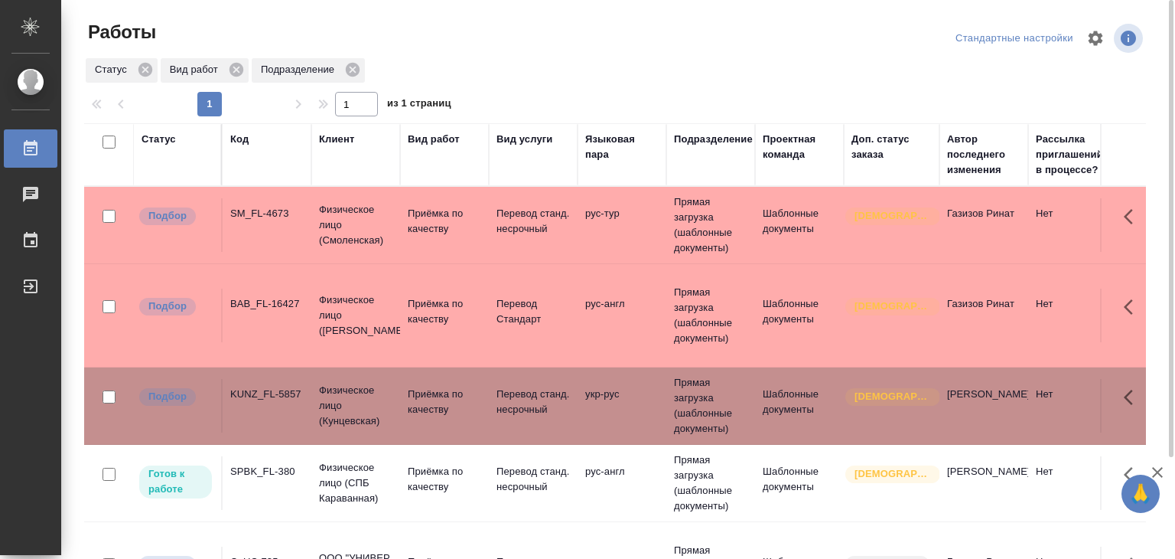 The height and width of the screenshot is (559, 1175). Describe the element at coordinates (1096, 38) in the screenshot. I see `span: Настроить таблицу` at that location.